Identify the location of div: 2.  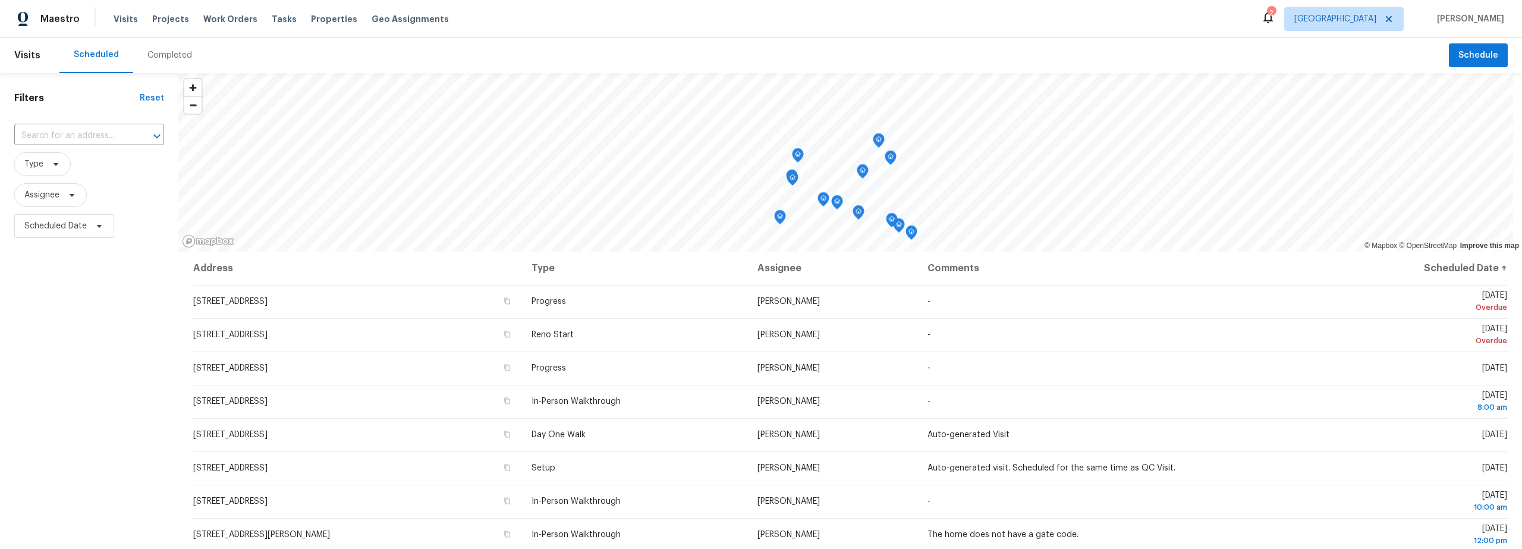
(1271, 13).